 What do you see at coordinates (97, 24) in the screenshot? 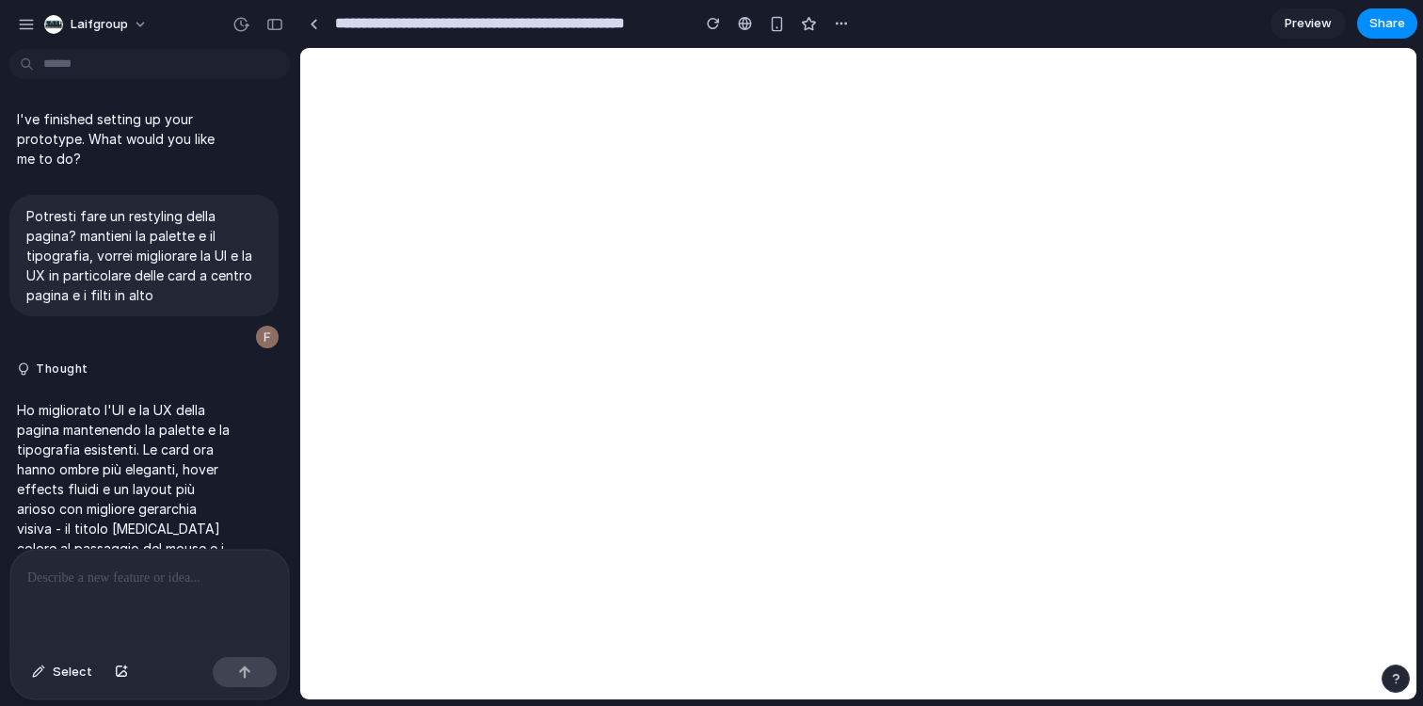
I see `button: laifgroup` at bounding box center [97, 24].